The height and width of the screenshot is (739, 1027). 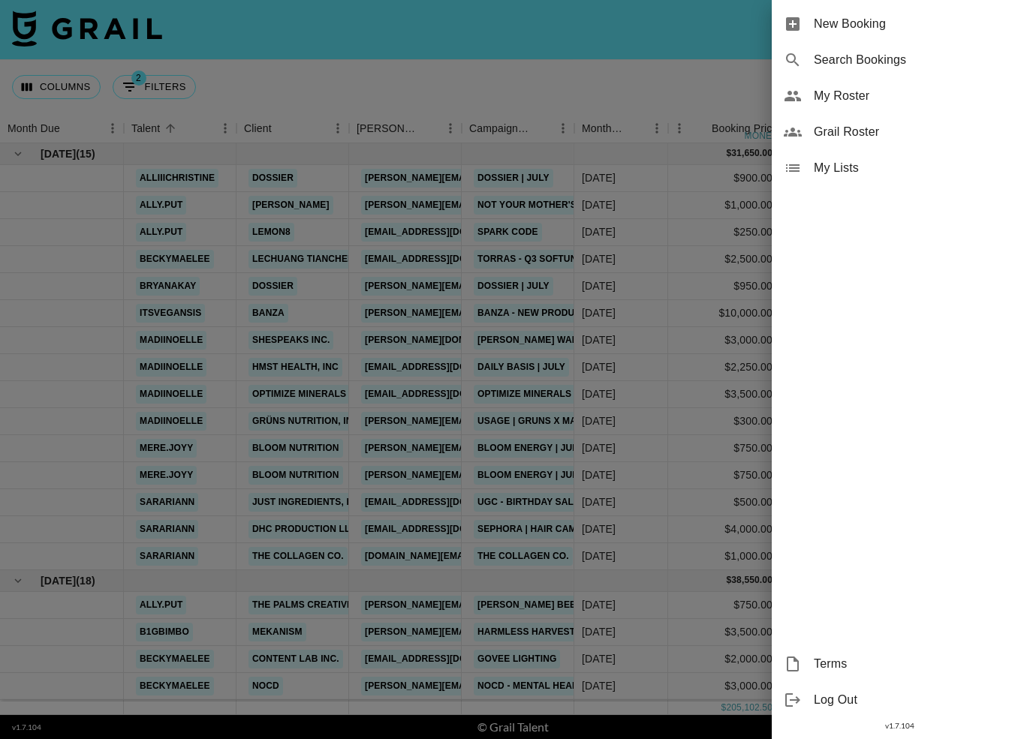 What do you see at coordinates (914, 96) in the screenshot?
I see `span: My Roster` at bounding box center [914, 96].